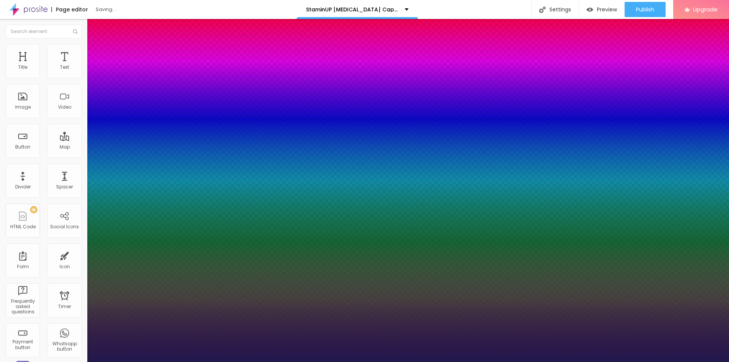 The width and height of the screenshot is (729, 362). I want to click on div: Social Icons, so click(65, 227).